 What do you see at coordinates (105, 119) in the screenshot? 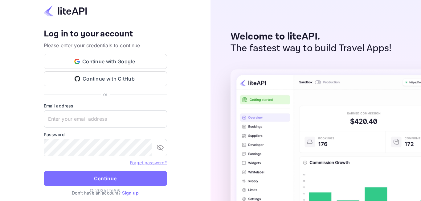
I see `input: Enter your email address` at bounding box center [105, 119].